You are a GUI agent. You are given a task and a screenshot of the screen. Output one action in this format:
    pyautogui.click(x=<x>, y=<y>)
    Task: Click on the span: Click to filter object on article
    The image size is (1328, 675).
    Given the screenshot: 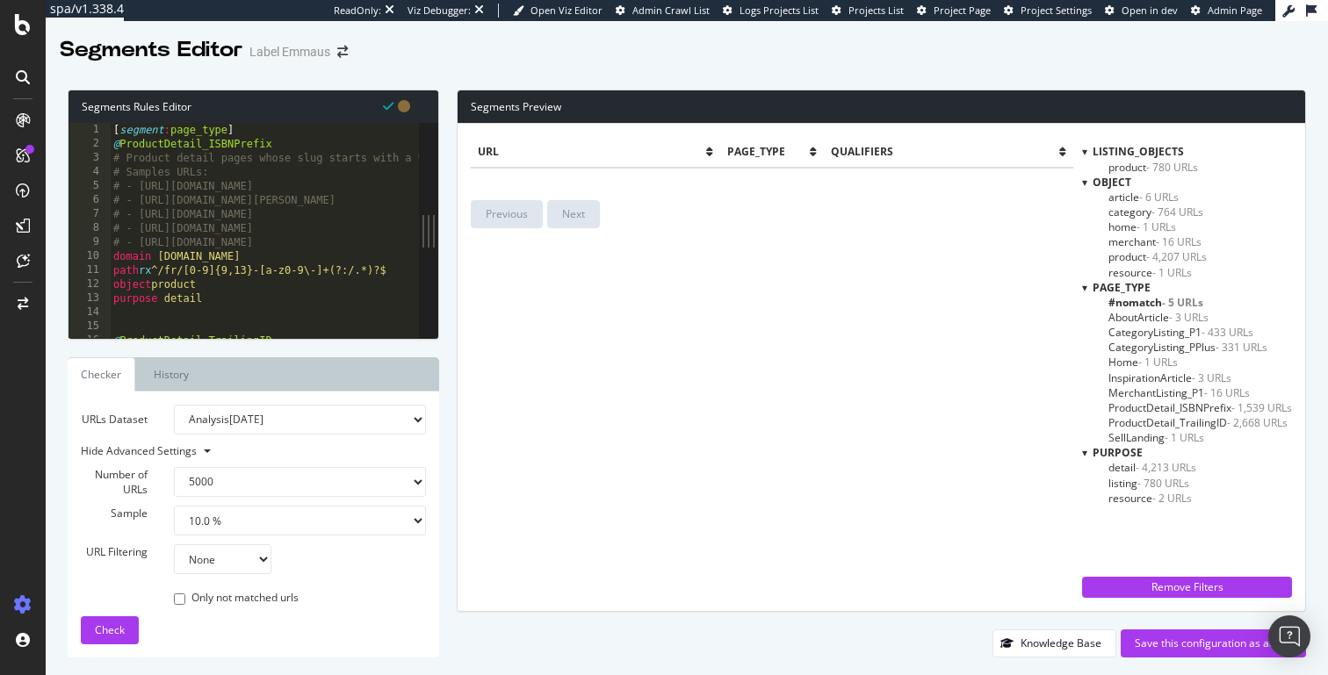 What is the action you would take?
    pyautogui.click(x=1143, y=197)
    